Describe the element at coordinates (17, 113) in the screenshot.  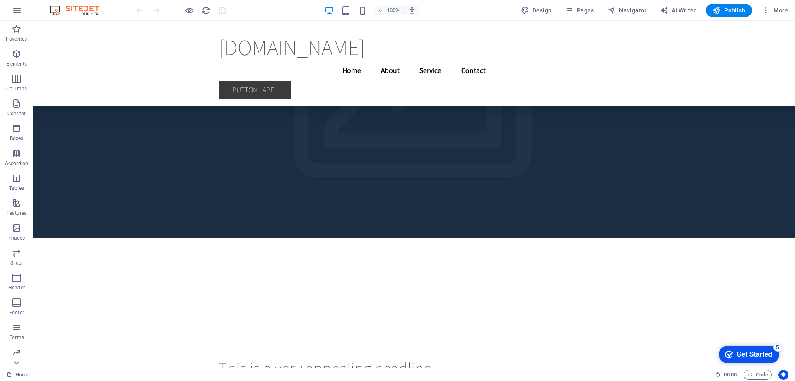
I see `p: Content` at that location.